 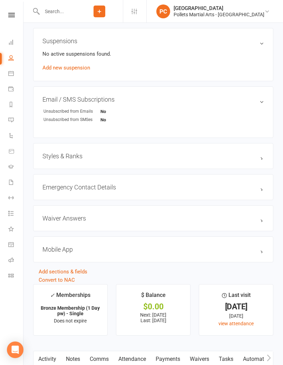 What do you see at coordinates (16, 105) in the screenshot?
I see `a: Reports` at bounding box center [16, 105].